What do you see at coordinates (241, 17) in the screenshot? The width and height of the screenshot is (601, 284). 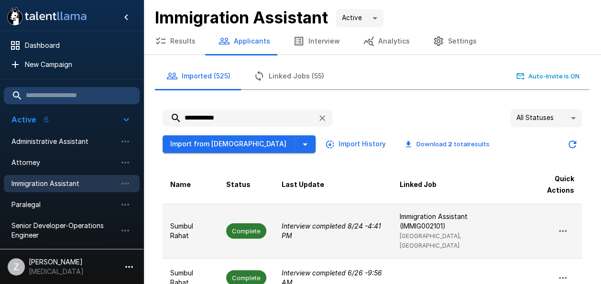 I see `b: Immigration Assistant` at bounding box center [241, 17].